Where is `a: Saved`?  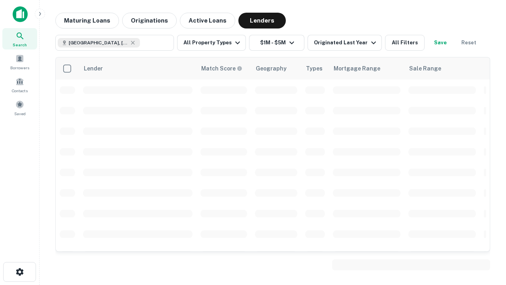
a: Saved is located at coordinates (20, 107).